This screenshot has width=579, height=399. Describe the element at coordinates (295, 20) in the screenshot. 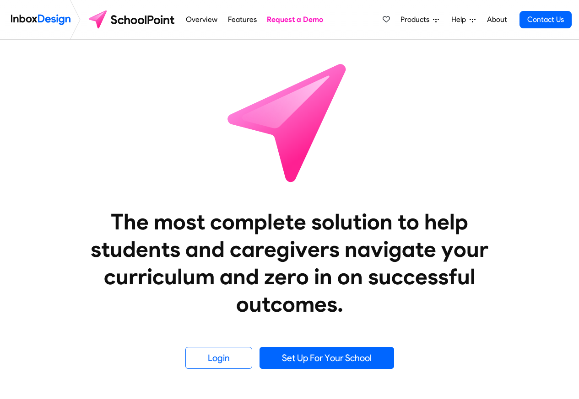

I see `a: Request a Demo` at that location.